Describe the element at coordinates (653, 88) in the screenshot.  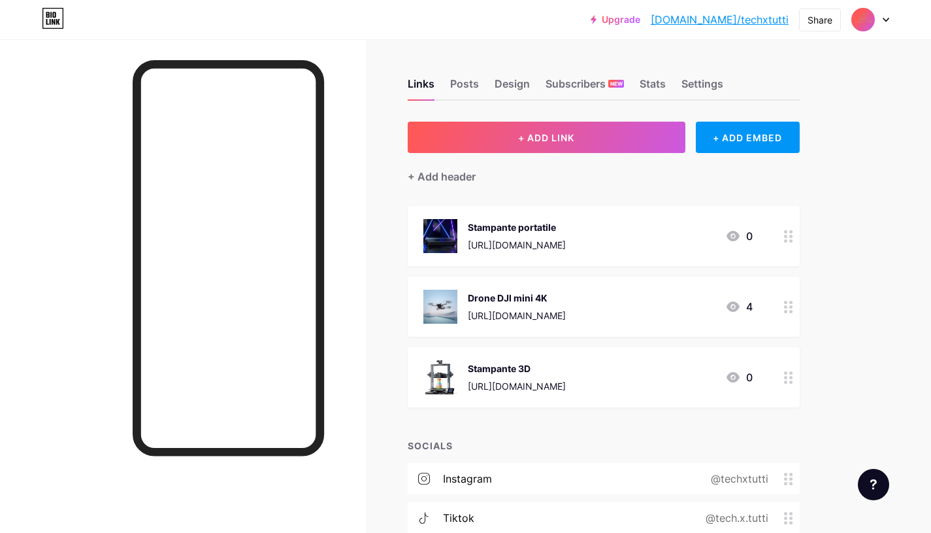
I see `div: Stats` at that location.